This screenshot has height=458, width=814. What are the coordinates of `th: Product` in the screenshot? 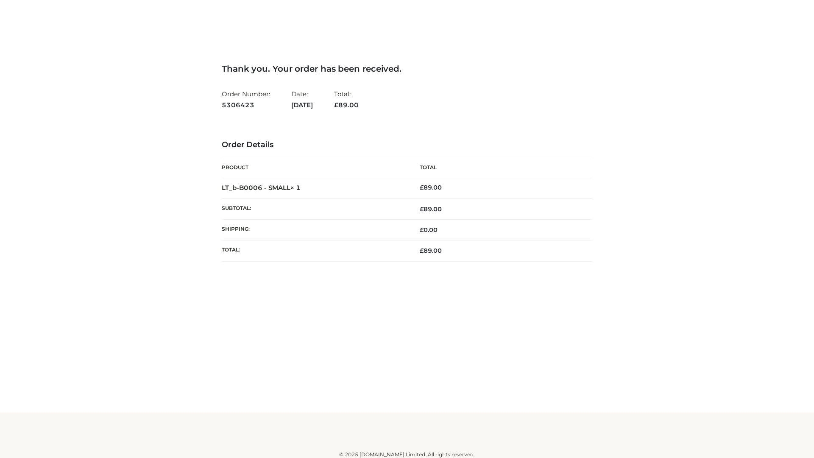 It's located at (314, 167).